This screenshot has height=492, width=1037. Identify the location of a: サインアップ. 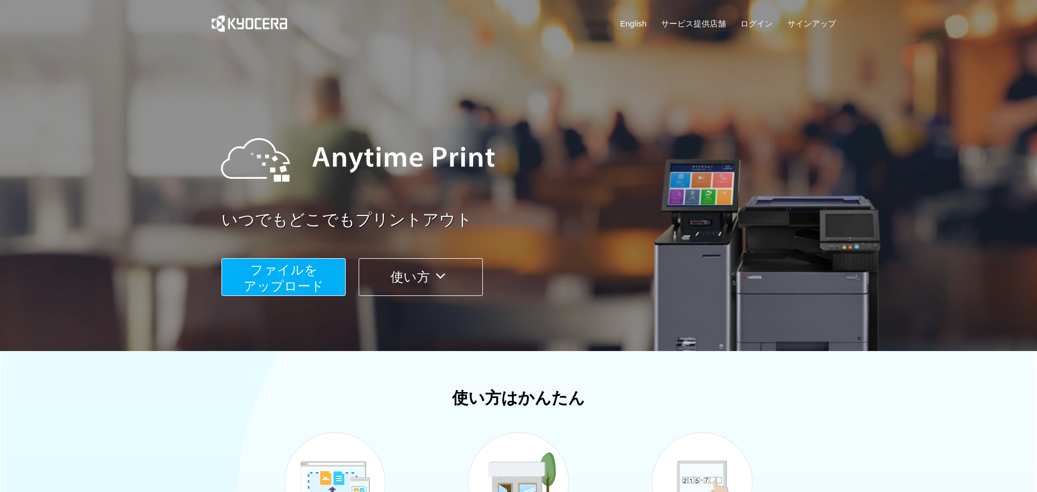
(812, 23).